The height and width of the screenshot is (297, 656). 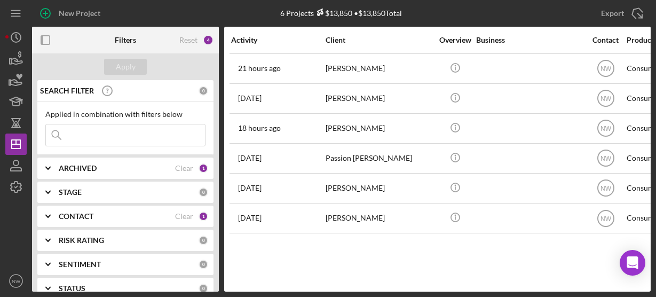 I want to click on div: Activity, so click(x=278, y=40).